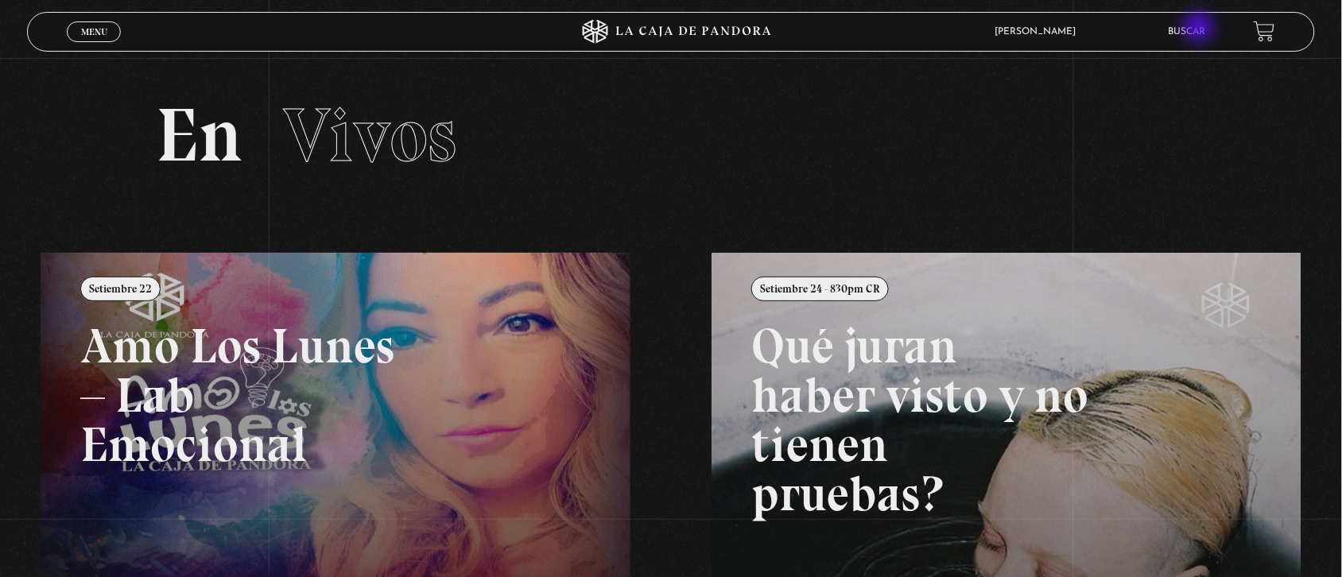 This screenshot has height=577, width=1342. I want to click on span: Menu, so click(94, 32).